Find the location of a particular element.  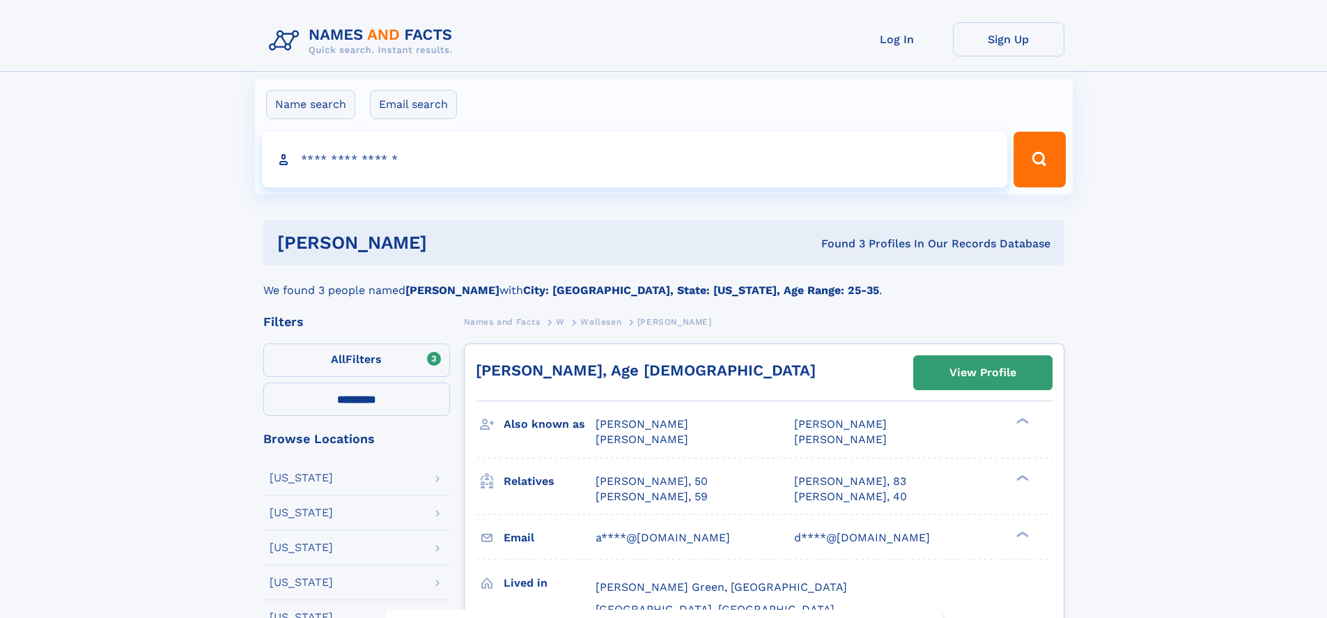

a: Log In is located at coordinates (897, 39).